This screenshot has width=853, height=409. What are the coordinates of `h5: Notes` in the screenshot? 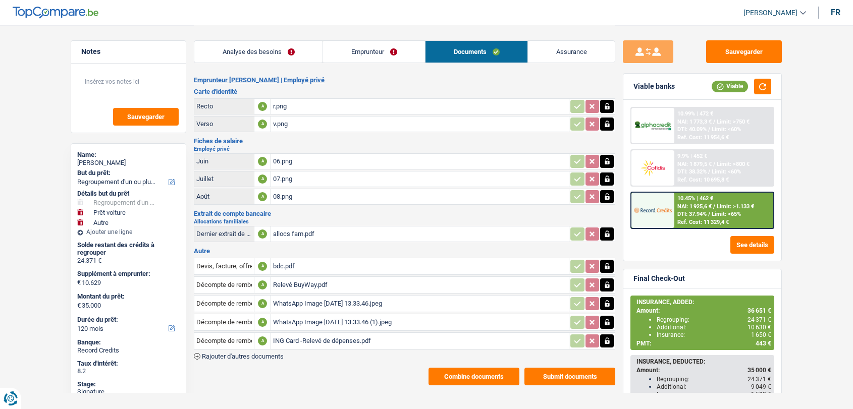 It's located at (128, 51).